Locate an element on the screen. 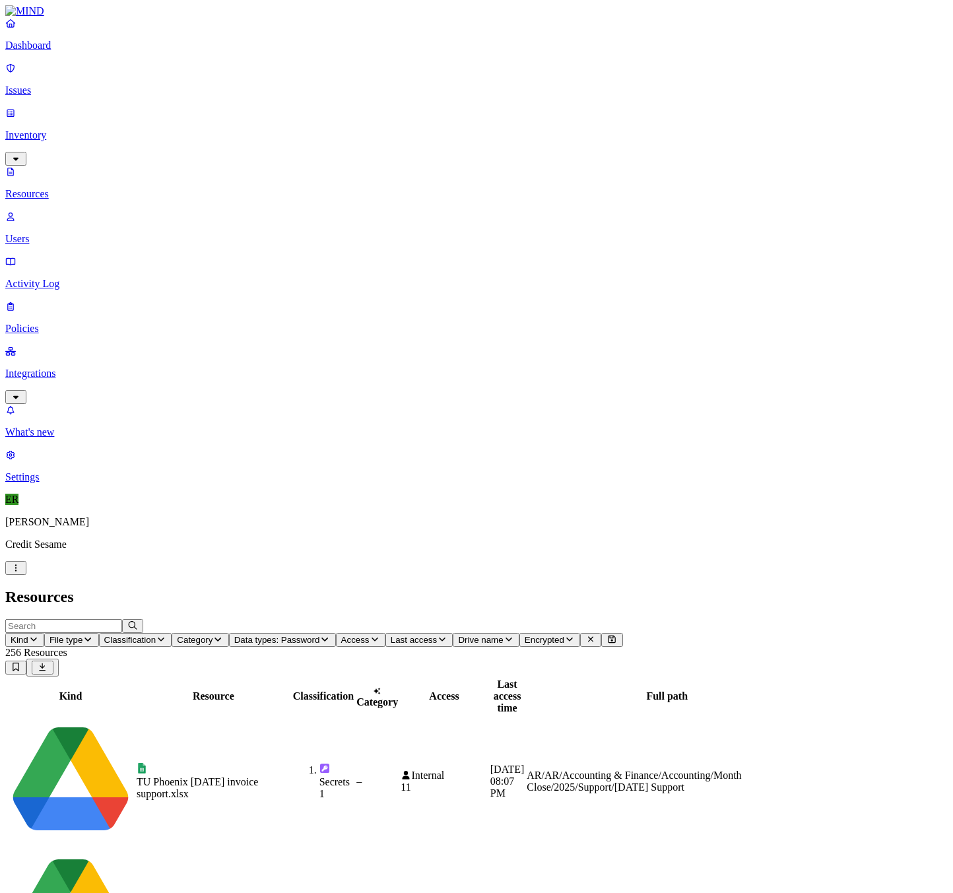 This screenshot has width=953, height=893. a: What's new is located at coordinates (477, 421).